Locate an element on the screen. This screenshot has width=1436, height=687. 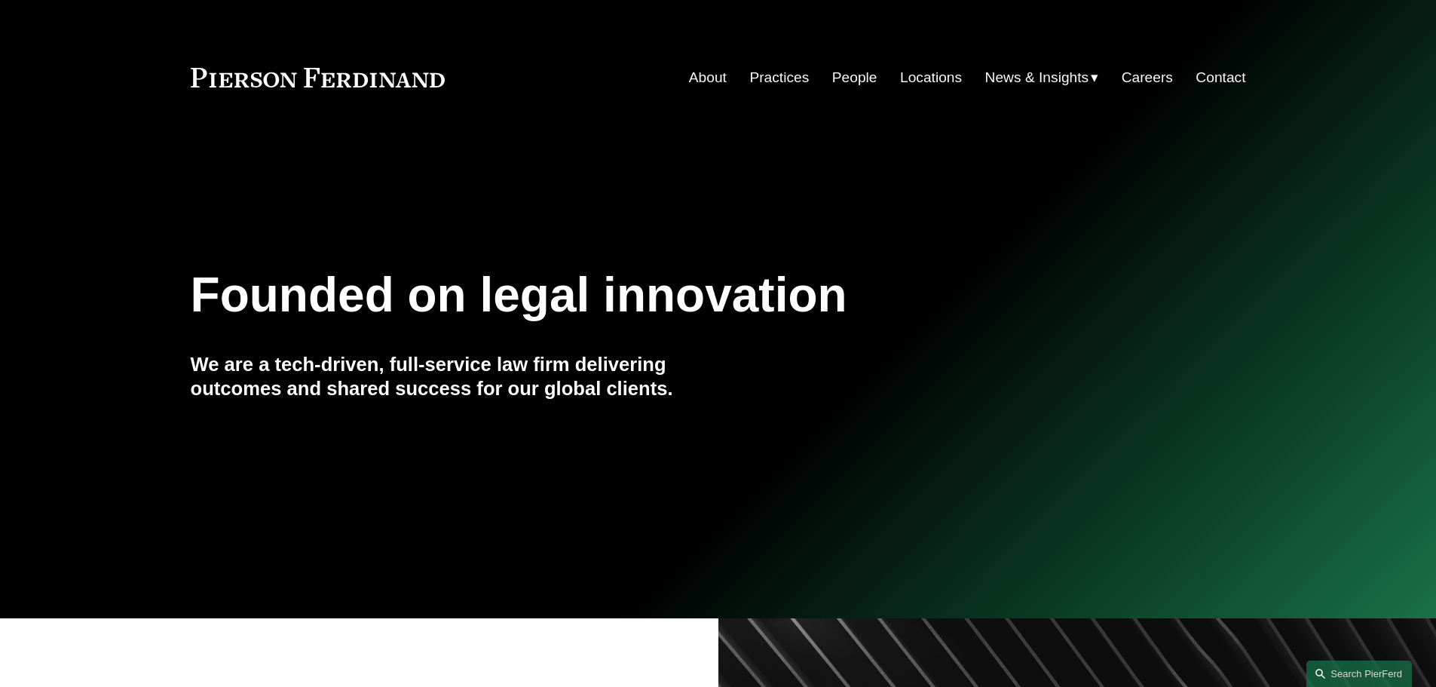
a: Locations is located at coordinates (931, 78).